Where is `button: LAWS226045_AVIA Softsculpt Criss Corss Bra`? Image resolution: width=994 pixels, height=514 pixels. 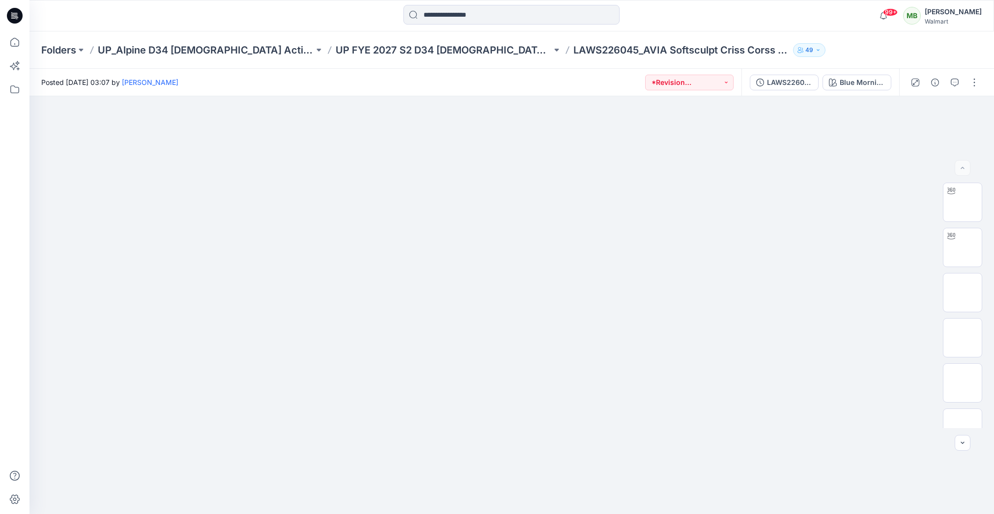 button: LAWS226045_AVIA Softsculpt Criss Corss Bra is located at coordinates (784, 83).